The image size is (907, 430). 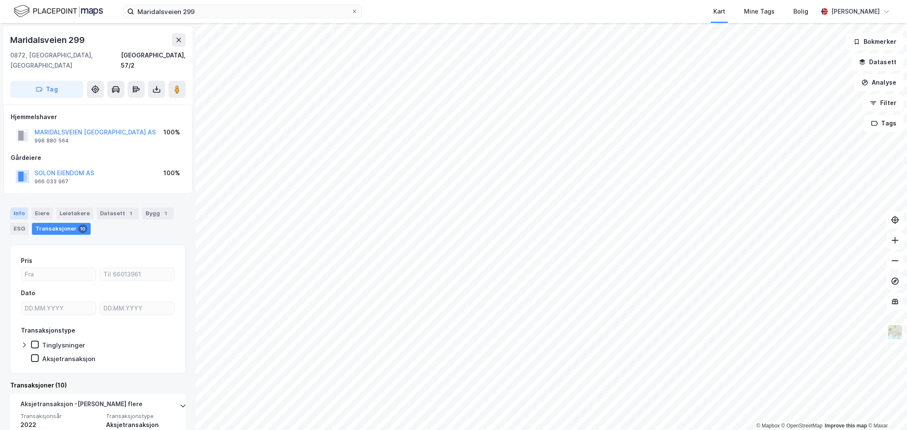 What do you see at coordinates (243, 11) in the screenshot?
I see `input: Søk på adresse, matrikkel, gårdeiere, leietakere eller personer` at bounding box center [243, 11].